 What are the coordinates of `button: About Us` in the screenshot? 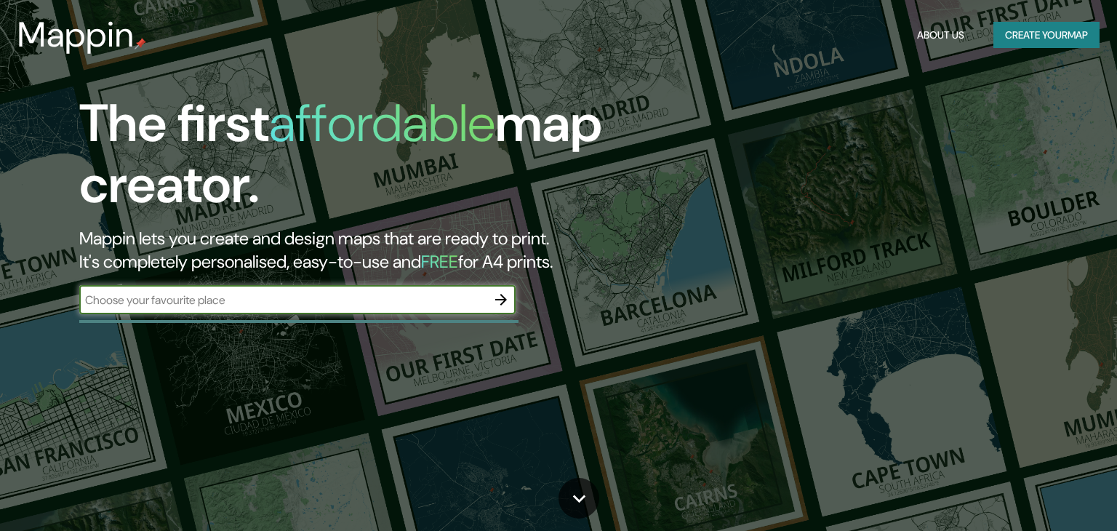 It's located at (940, 35).